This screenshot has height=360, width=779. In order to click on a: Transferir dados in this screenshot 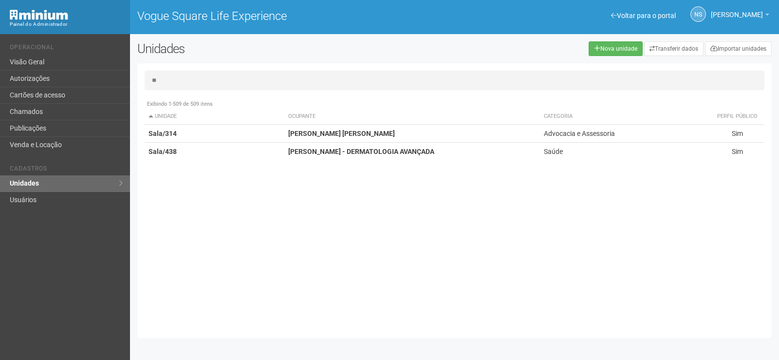, I will do `click(674, 49)`.